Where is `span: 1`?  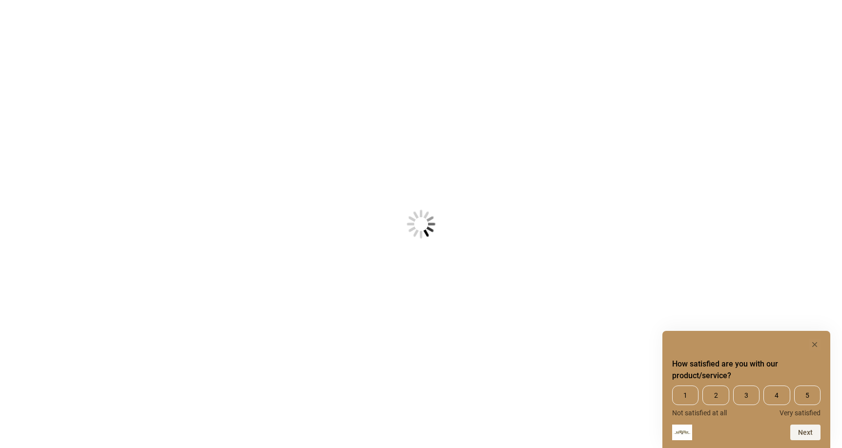
span: 1 is located at coordinates (685, 395).